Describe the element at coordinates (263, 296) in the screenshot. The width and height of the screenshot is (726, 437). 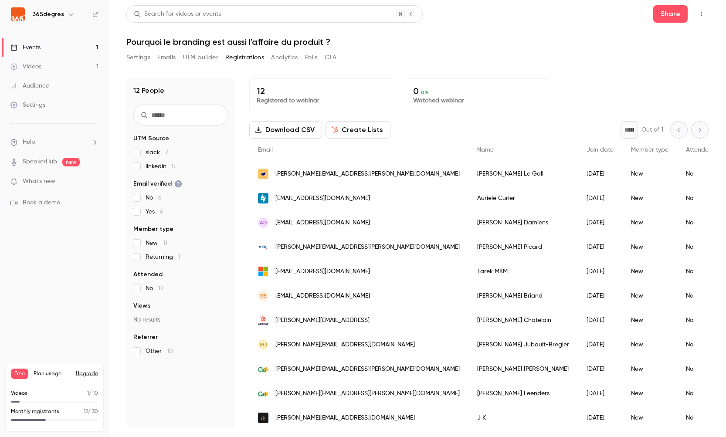
I see `span: YB` at that location.